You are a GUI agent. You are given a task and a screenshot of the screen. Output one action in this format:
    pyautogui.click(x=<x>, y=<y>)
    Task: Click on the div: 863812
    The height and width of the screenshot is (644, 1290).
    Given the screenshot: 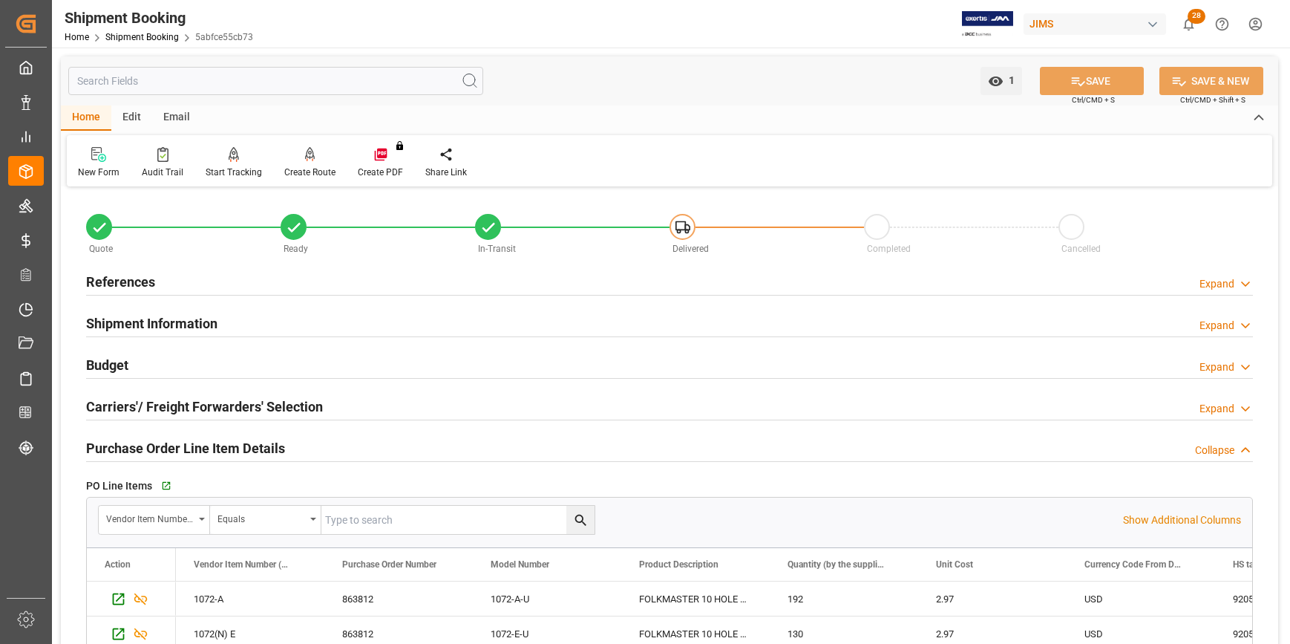 What is the action you would take?
    pyautogui.click(x=399, y=598)
    